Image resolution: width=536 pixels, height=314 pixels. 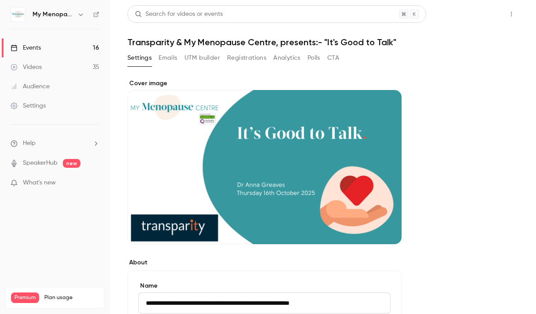 What do you see at coordinates (30, 87) in the screenshot?
I see `div: Audience` at bounding box center [30, 87].